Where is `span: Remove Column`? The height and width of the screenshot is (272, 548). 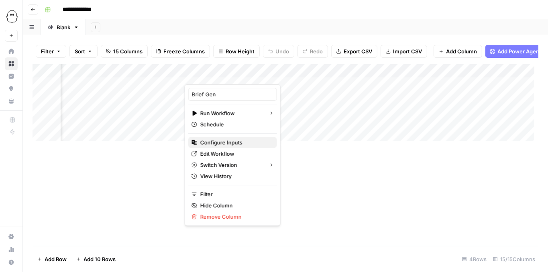
span: Remove Column is located at coordinates (235, 217).